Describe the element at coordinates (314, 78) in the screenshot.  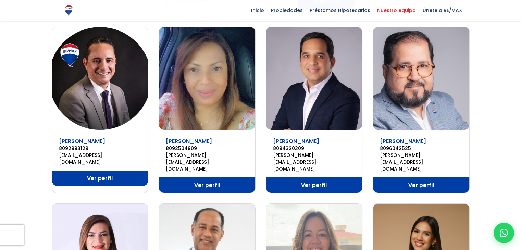
I see `img: Alberto Bogaert` at that location.